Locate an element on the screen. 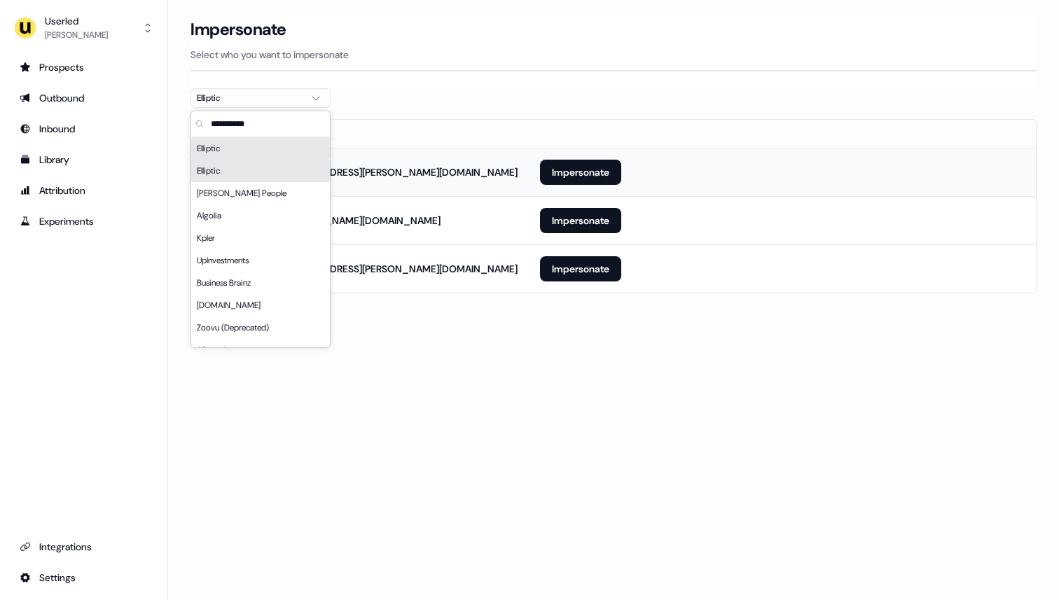 This screenshot has height=600, width=1059. div: Inbound is located at coordinates (83, 129).